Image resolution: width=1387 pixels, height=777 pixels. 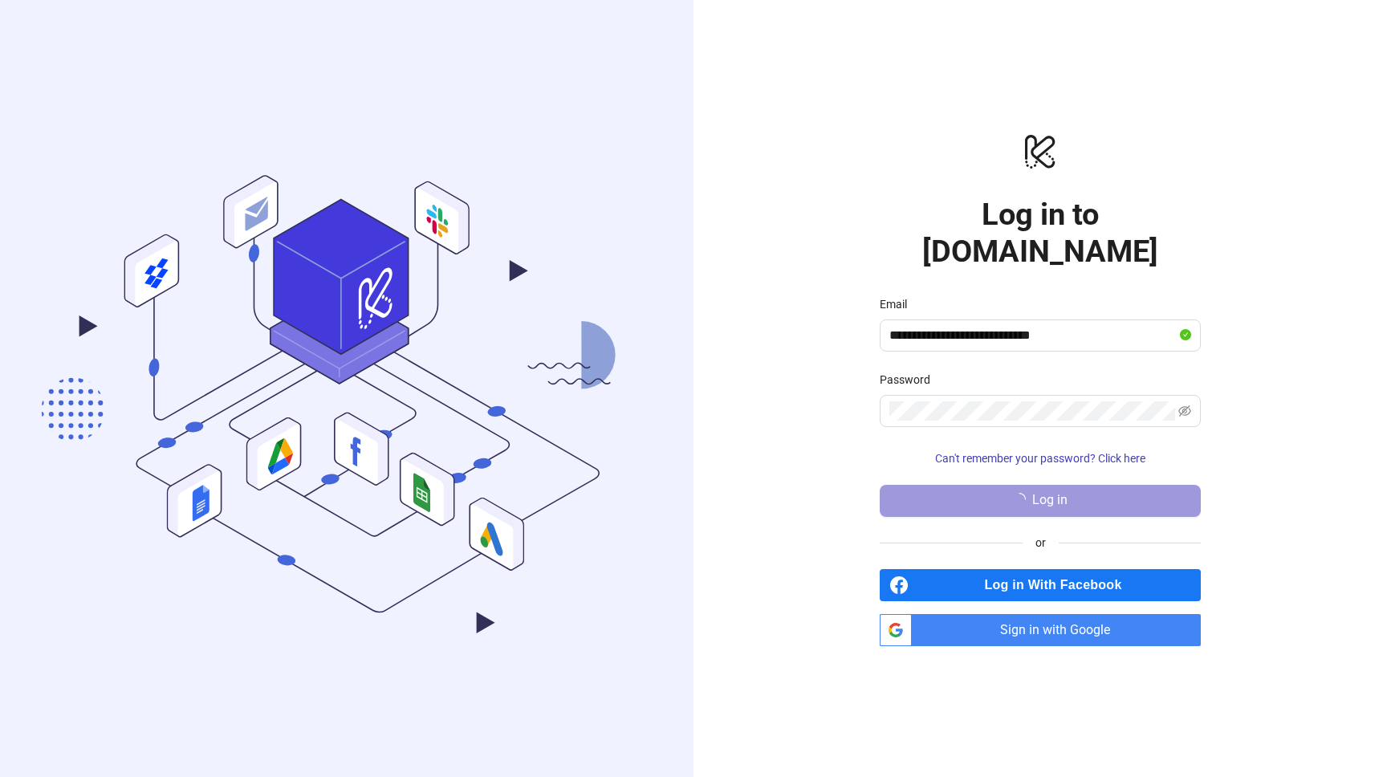 I want to click on span: Log in, so click(x=1050, y=500).